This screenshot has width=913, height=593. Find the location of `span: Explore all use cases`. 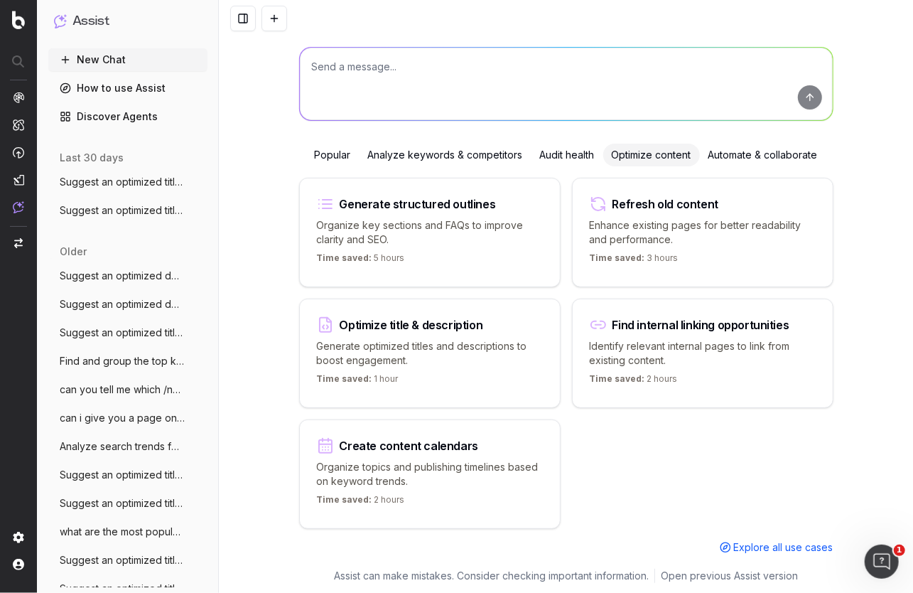

span: Explore all use cases is located at coordinates (784, 547).